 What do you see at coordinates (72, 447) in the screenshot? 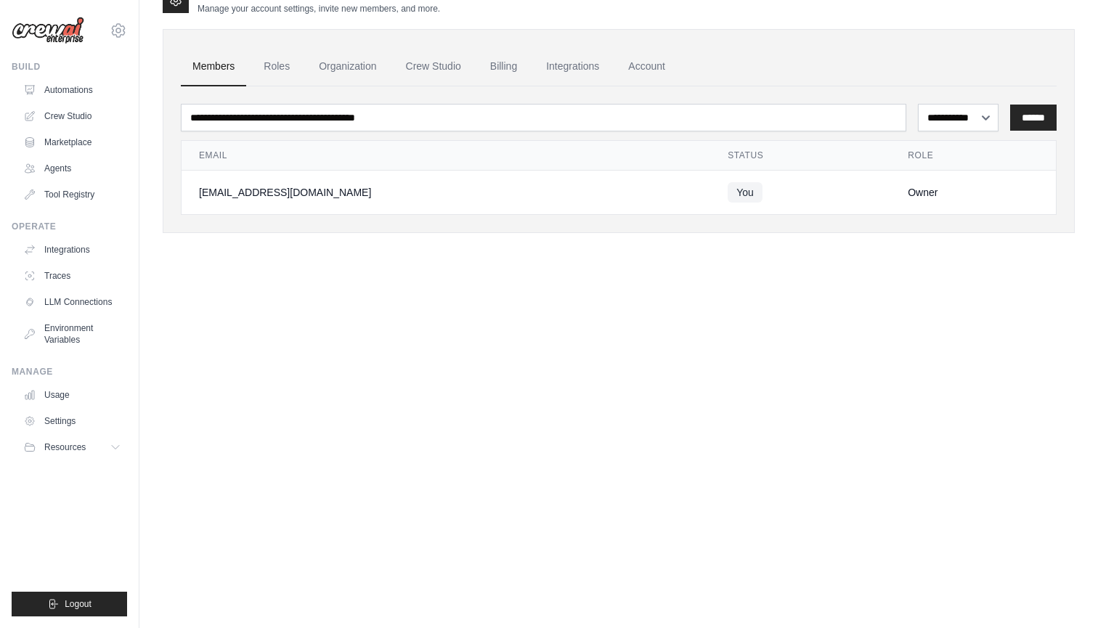
I see `button: Resources` at bounding box center [72, 447].